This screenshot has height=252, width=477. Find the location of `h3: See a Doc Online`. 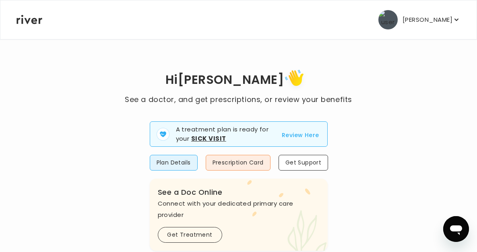

h3: See a Doc Online is located at coordinates (239, 192).